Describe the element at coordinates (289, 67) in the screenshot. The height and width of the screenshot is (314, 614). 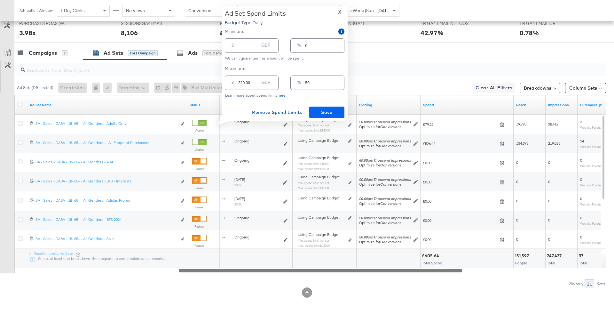
I see `input: Search Ad Set Name, ID or Objective` at that location.